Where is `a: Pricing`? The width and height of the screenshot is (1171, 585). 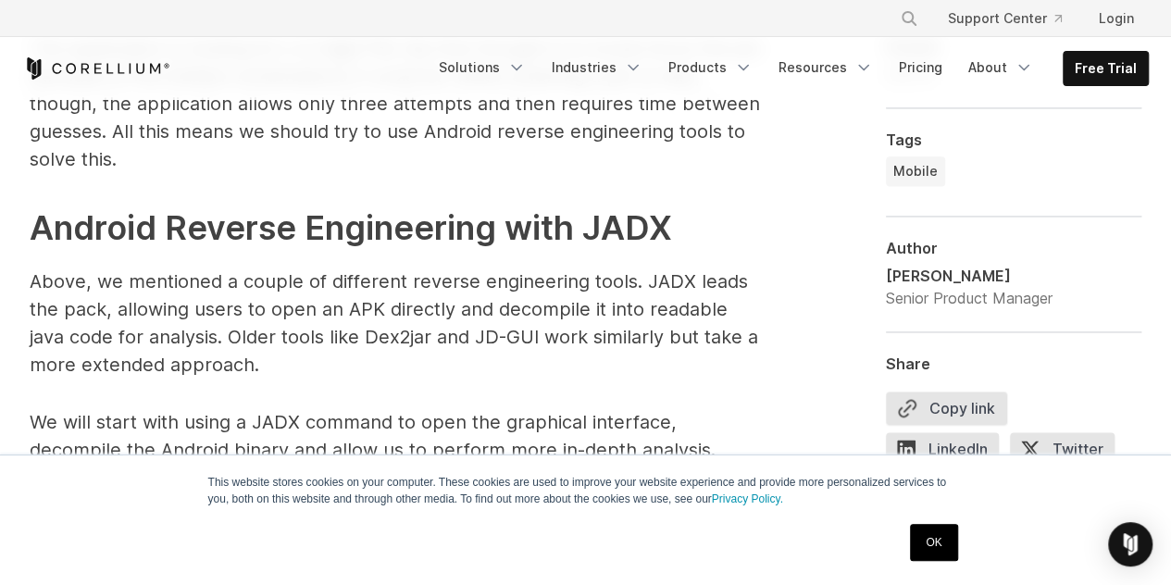 a: Pricing is located at coordinates (921, 68).